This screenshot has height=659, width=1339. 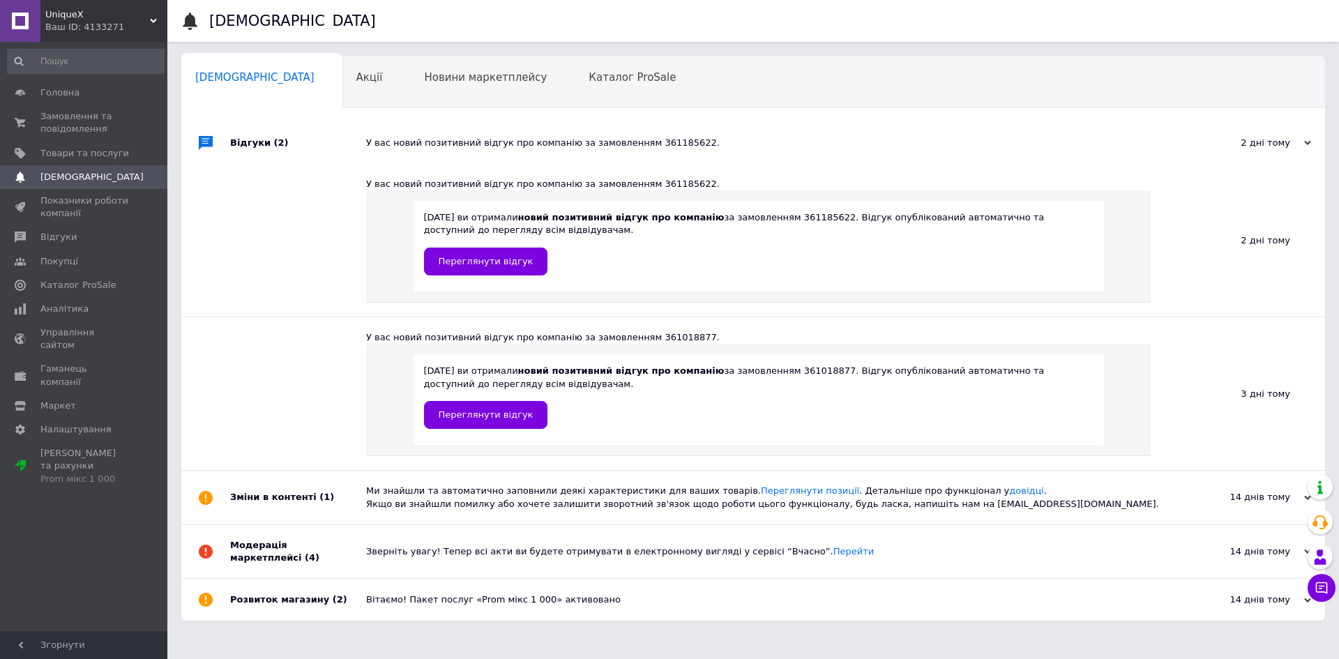 I want to click on span: Гаманець компанії, so click(x=84, y=375).